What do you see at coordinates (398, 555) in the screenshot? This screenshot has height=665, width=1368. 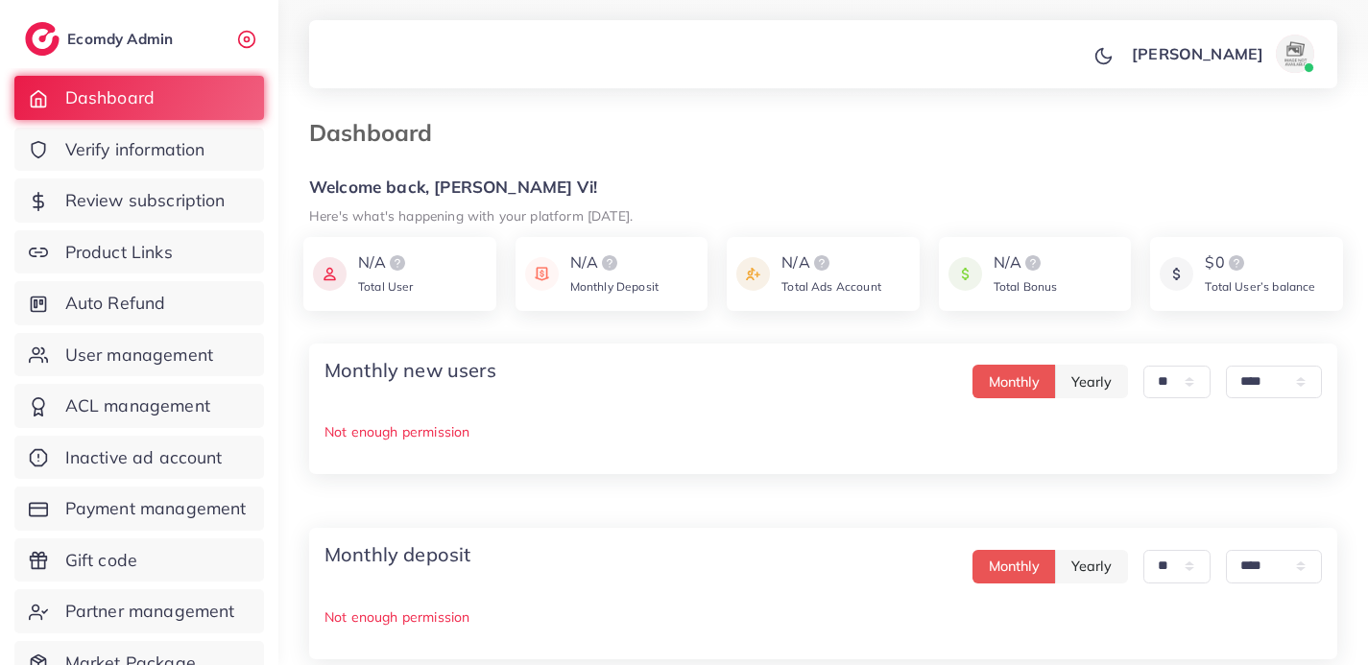 I see `h4: Monthly deposit` at bounding box center [398, 555].